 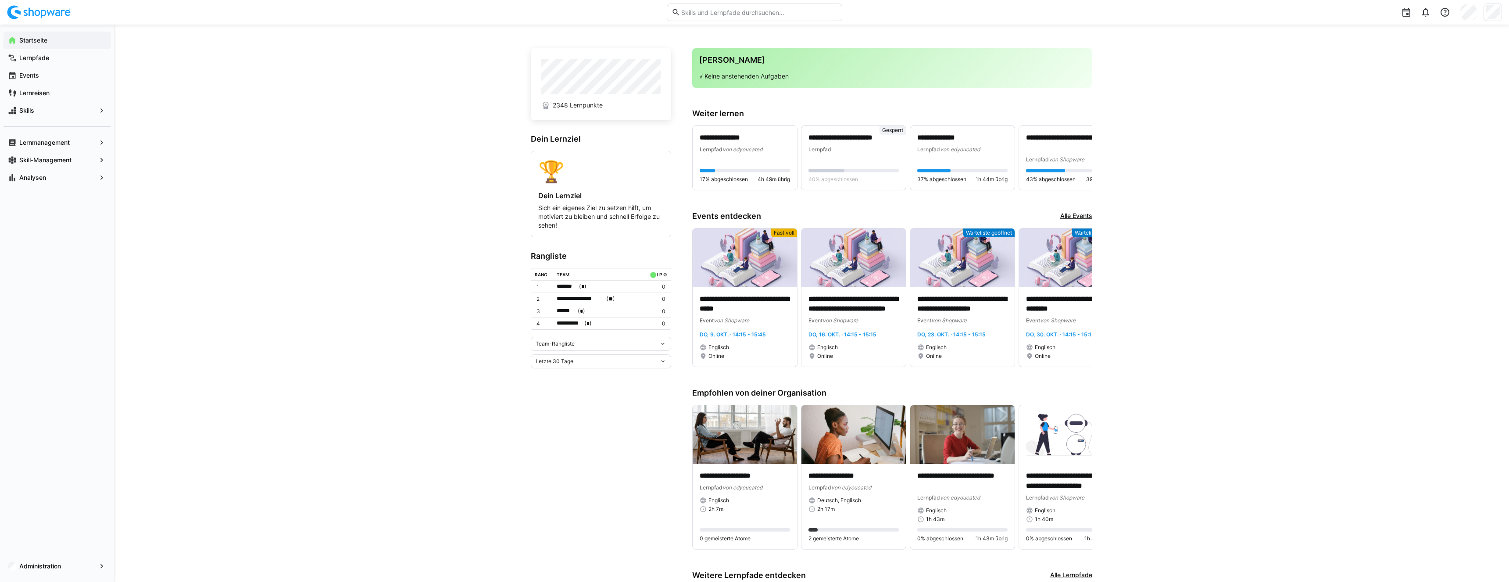 What do you see at coordinates (784, 233) in the screenshot?
I see `span: Fast voll` at bounding box center [784, 233].